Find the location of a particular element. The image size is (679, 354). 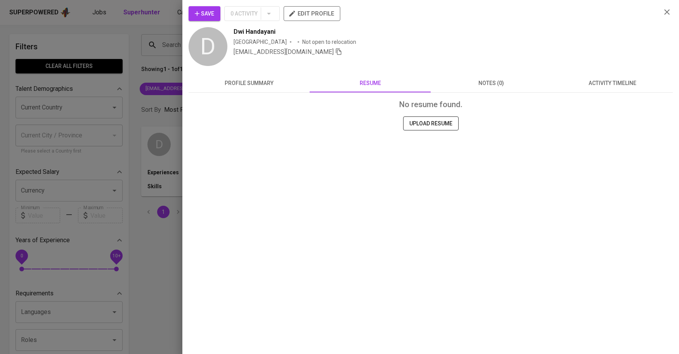

span: activity timeline is located at coordinates (612, 83).